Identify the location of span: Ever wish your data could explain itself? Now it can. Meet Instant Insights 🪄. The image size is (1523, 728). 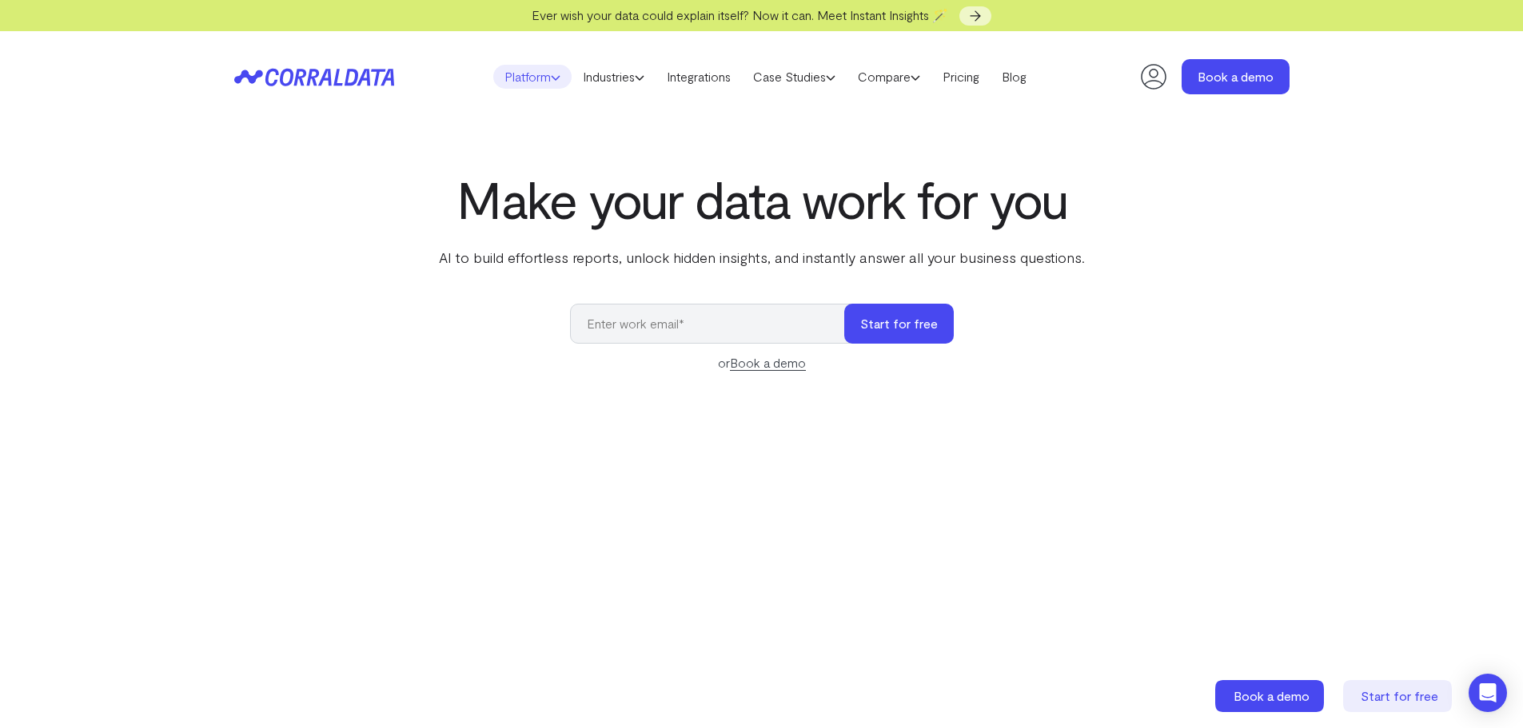
(740, 14).